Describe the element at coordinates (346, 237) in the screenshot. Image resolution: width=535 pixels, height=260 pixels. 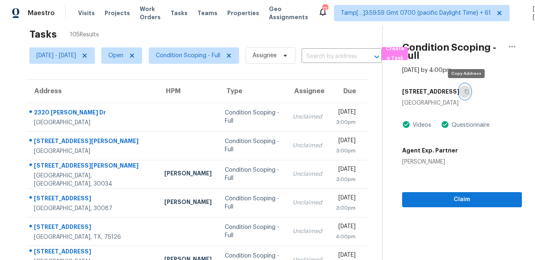
I see `div: 4:00pm` at that location.